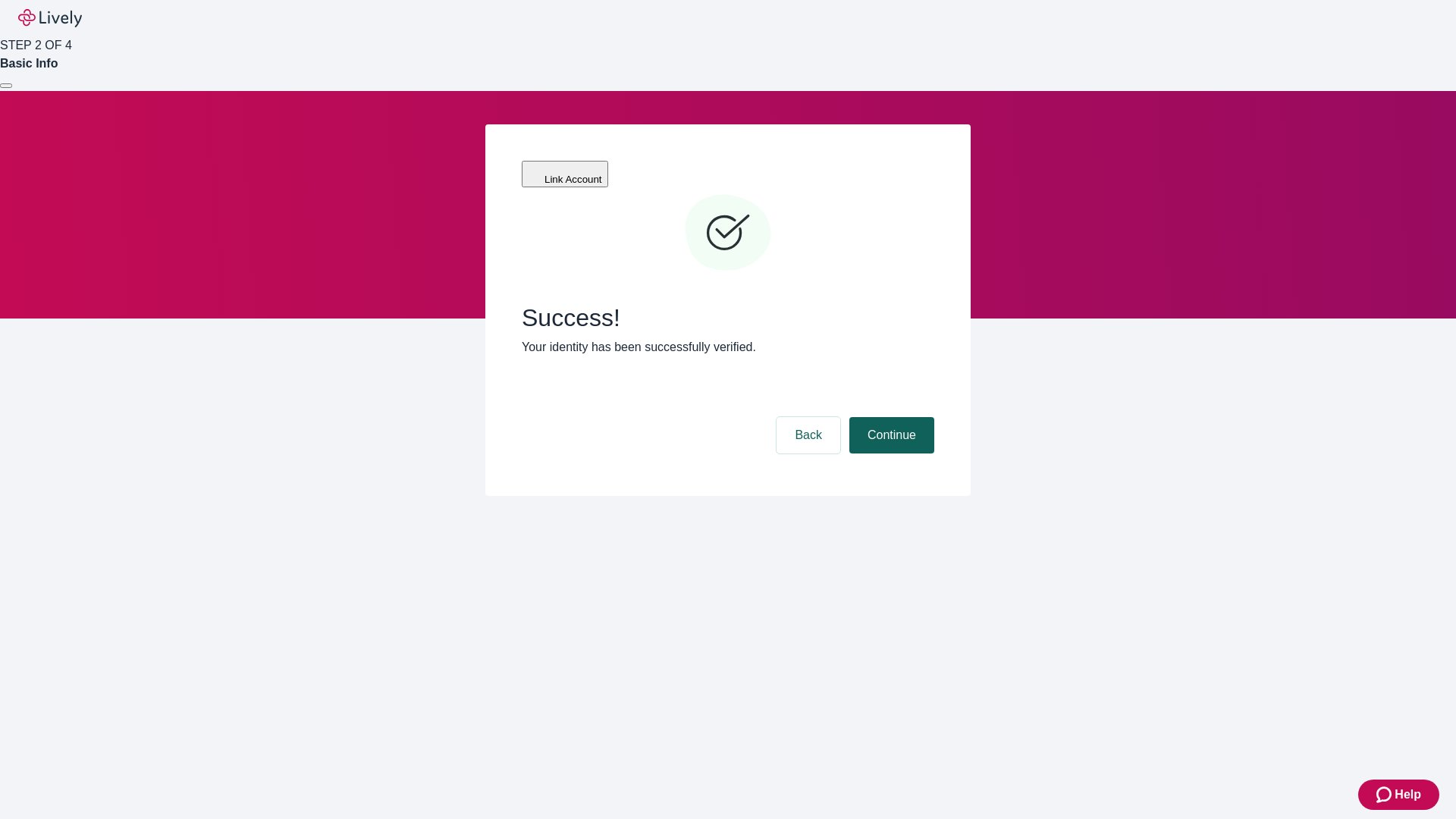 This screenshot has width=1456, height=819. What do you see at coordinates (728, 234) in the screenshot?
I see `svg: Checkmark icon` at bounding box center [728, 234].